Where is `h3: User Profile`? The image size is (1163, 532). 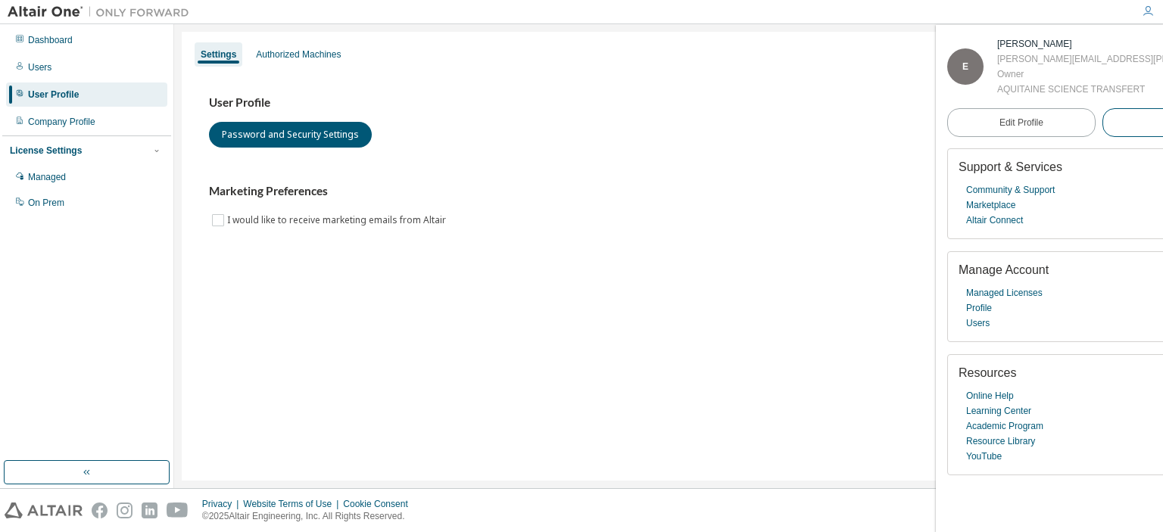 h3: User Profile is located at coordinates (669, 103).